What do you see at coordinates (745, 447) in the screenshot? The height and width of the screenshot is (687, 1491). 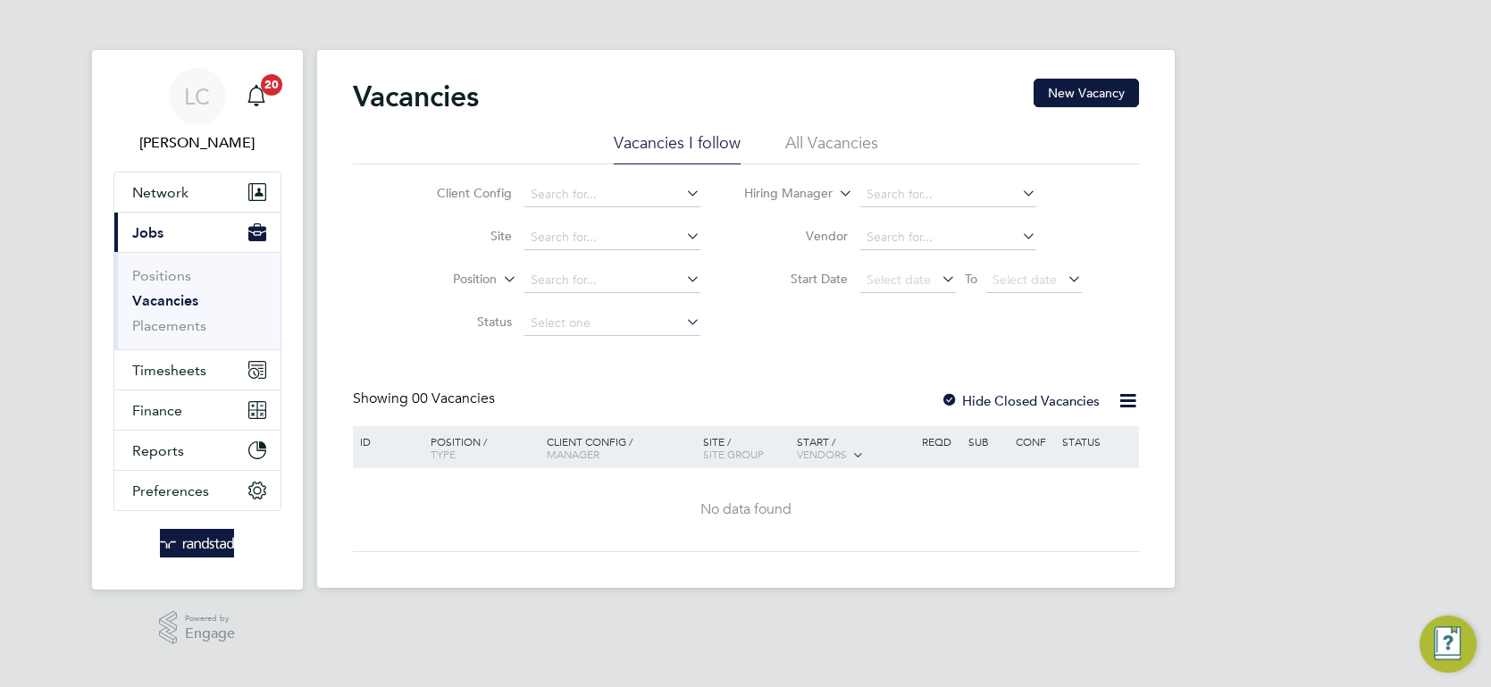 I see `div: Site /` at bounding box center [745, 447].